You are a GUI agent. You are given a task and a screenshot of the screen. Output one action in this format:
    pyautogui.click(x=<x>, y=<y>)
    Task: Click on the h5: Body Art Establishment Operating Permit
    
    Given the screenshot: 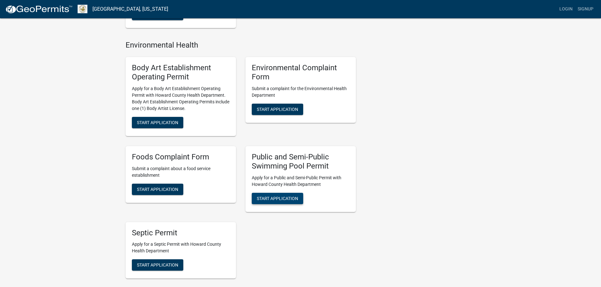 What is the action you would take?
    pyautogui.click(x=181, y=73)
    